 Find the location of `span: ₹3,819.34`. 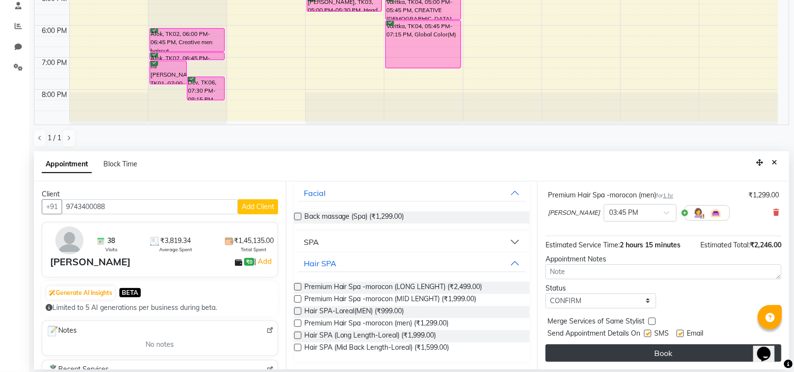

span: ₹3,819.34 is located at coordinates (175, 241).